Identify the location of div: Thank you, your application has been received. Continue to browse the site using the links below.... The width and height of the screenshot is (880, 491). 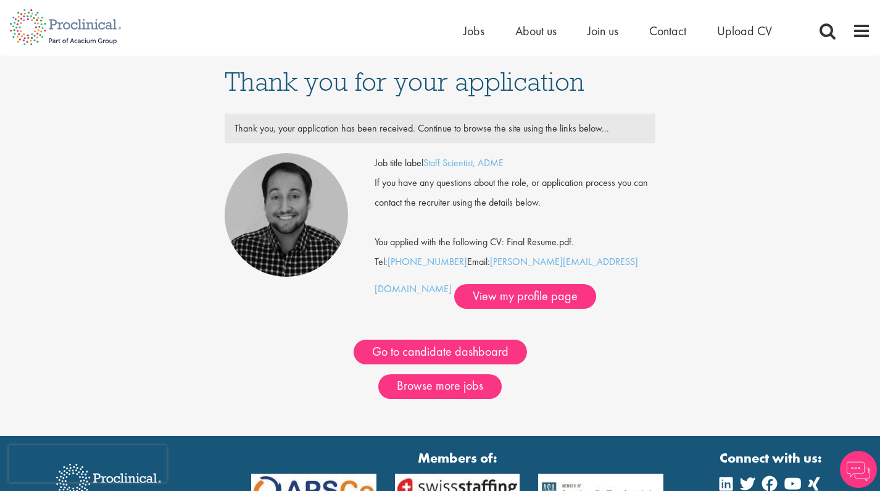
(440, 128).